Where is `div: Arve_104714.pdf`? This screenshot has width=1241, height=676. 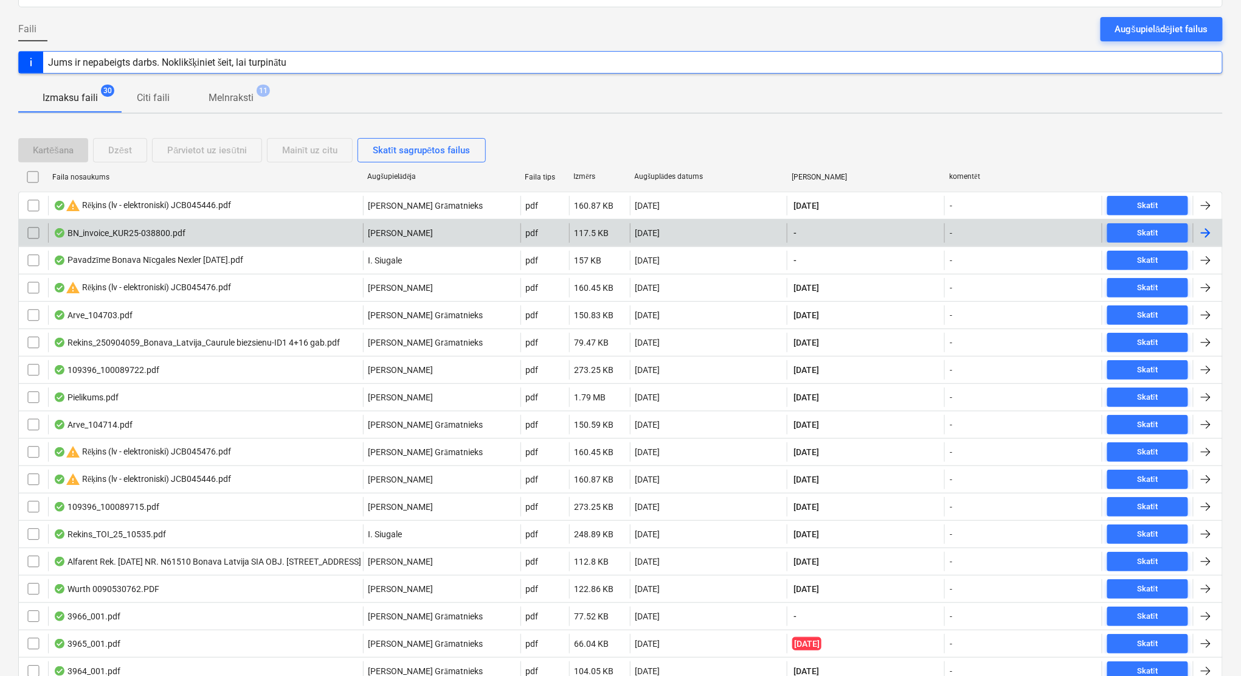
div: Arve_104714.pdf is located at coordinates (93, 425).